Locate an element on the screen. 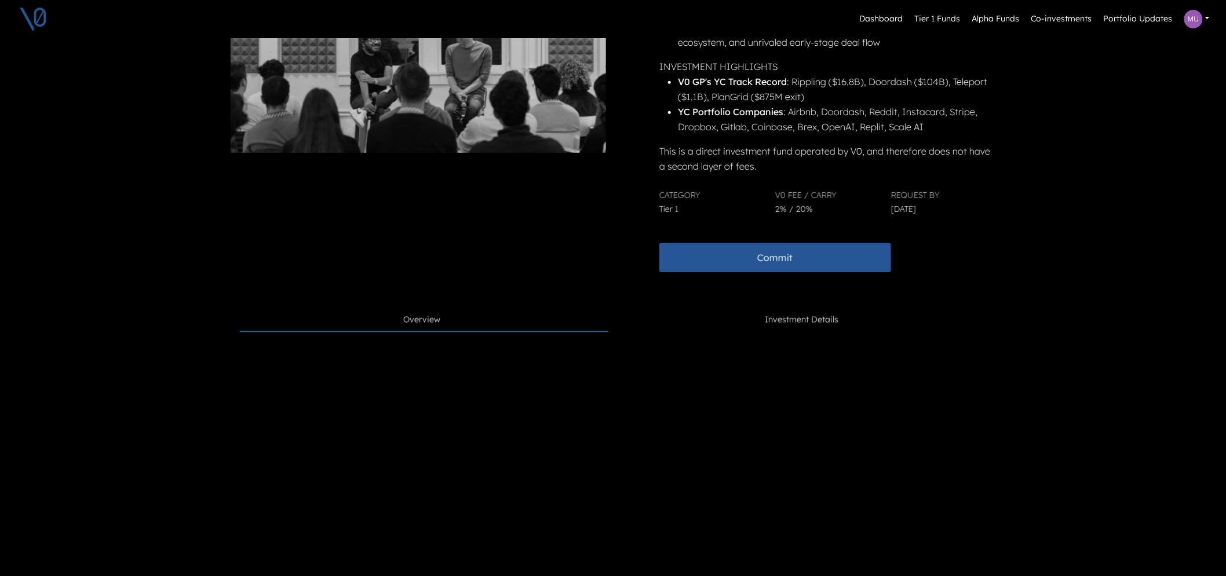 The image size is (1226, 576). span: Tier 1 is located at coordinates (669, 209).